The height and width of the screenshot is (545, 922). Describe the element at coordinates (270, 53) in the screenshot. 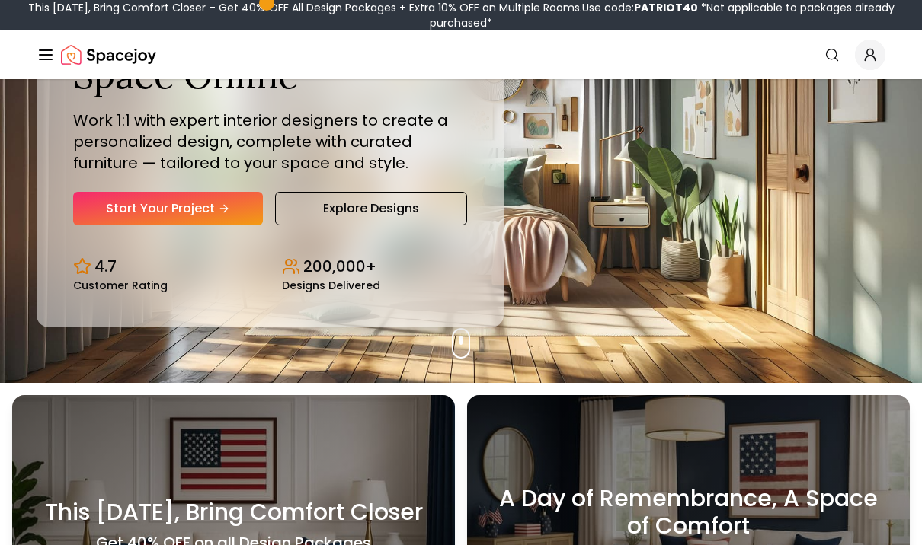

I see `h1: Design Your Dream Space Online` at that location.